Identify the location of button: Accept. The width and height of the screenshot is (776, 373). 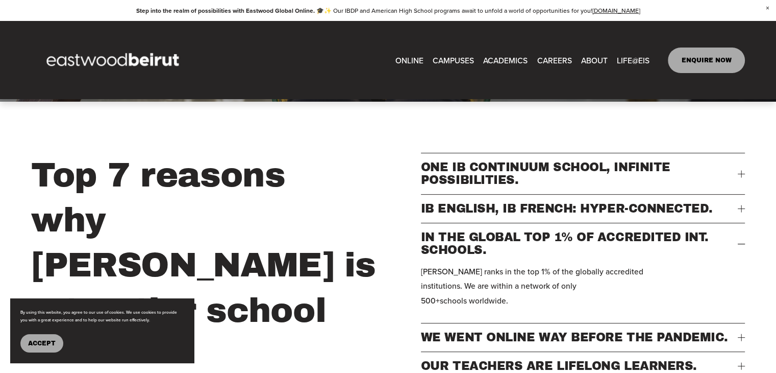
(42, 343).